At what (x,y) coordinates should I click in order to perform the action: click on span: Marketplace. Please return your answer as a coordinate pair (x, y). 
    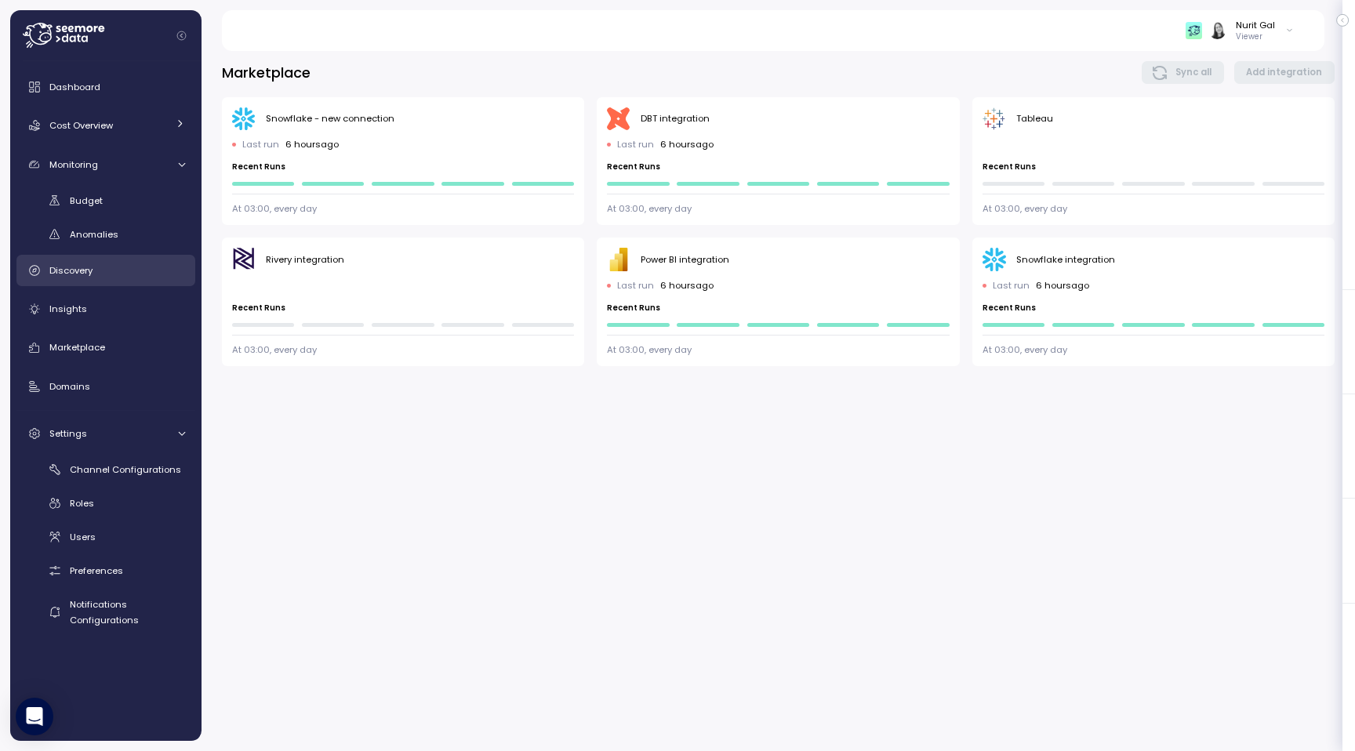
    Looking at the image, I should click on (77, 347).